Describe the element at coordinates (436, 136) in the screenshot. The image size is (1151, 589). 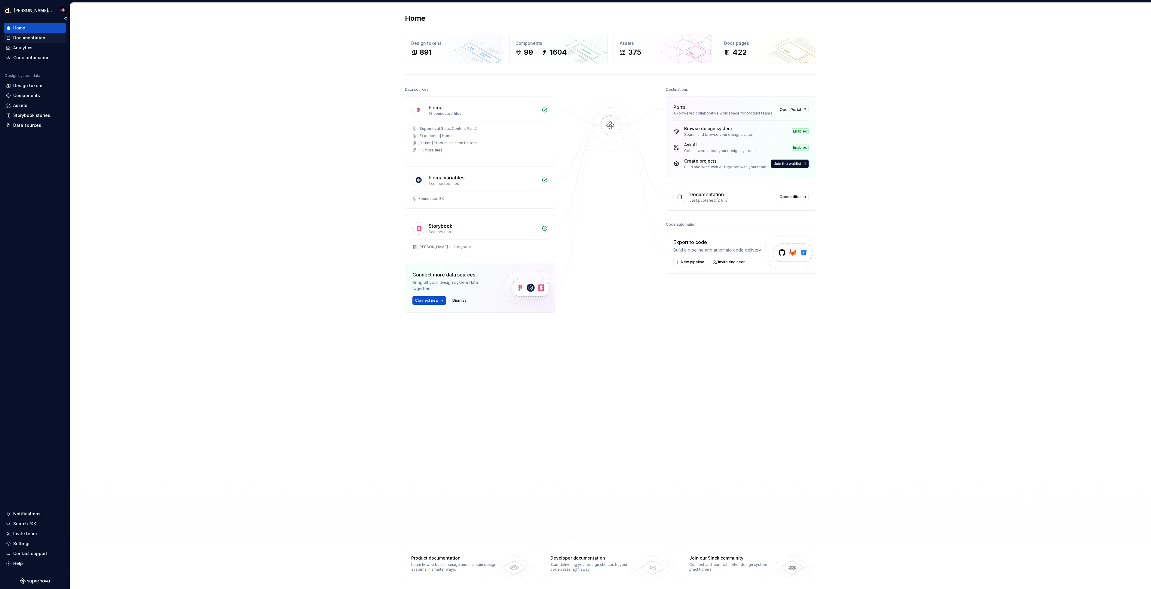
I see `div: [Experience] Home` at that location.